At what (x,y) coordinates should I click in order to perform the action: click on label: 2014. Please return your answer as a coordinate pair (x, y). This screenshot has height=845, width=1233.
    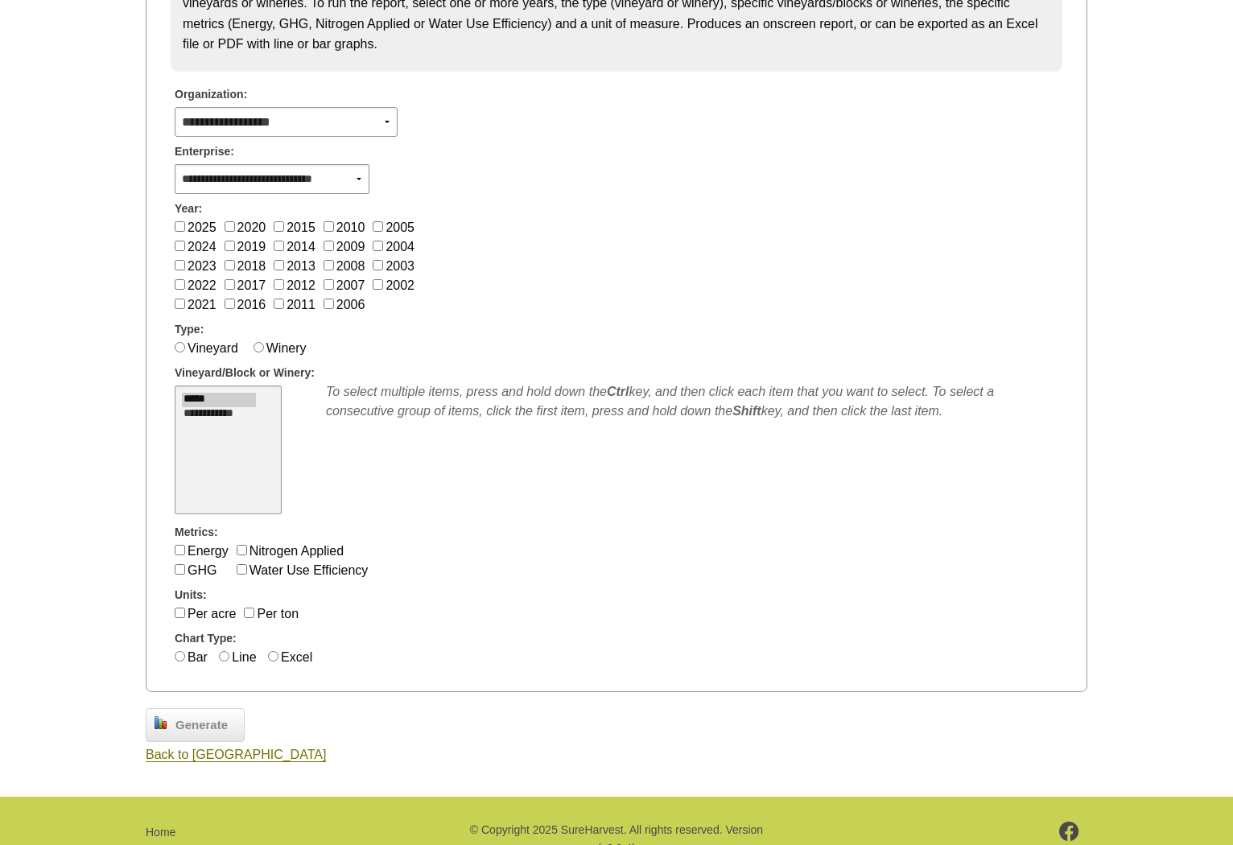
    Looking at the image, I should click on (301, 246).